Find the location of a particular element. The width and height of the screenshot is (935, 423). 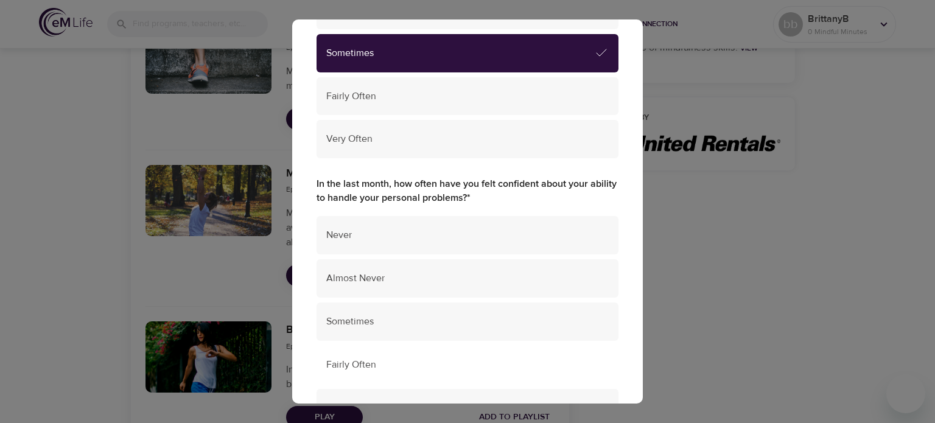

label: In the last month, how often have you felt confident about your ability to handle your personal p... is located at coordinates (468, 191).